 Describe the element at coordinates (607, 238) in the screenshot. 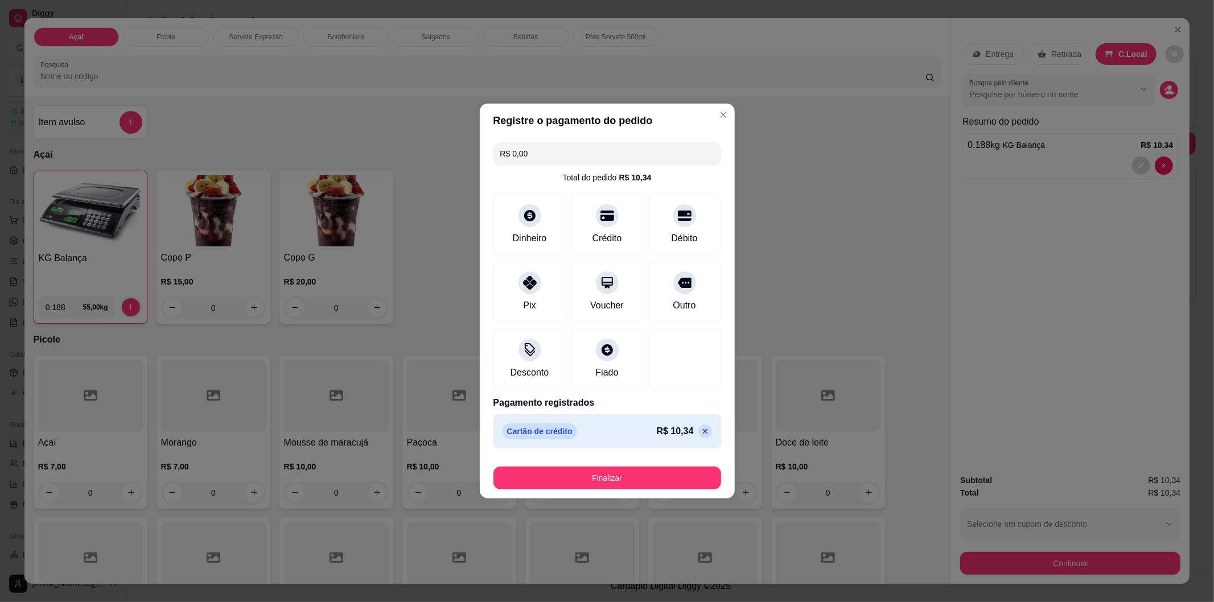

I see `div: Crédito` at that location.